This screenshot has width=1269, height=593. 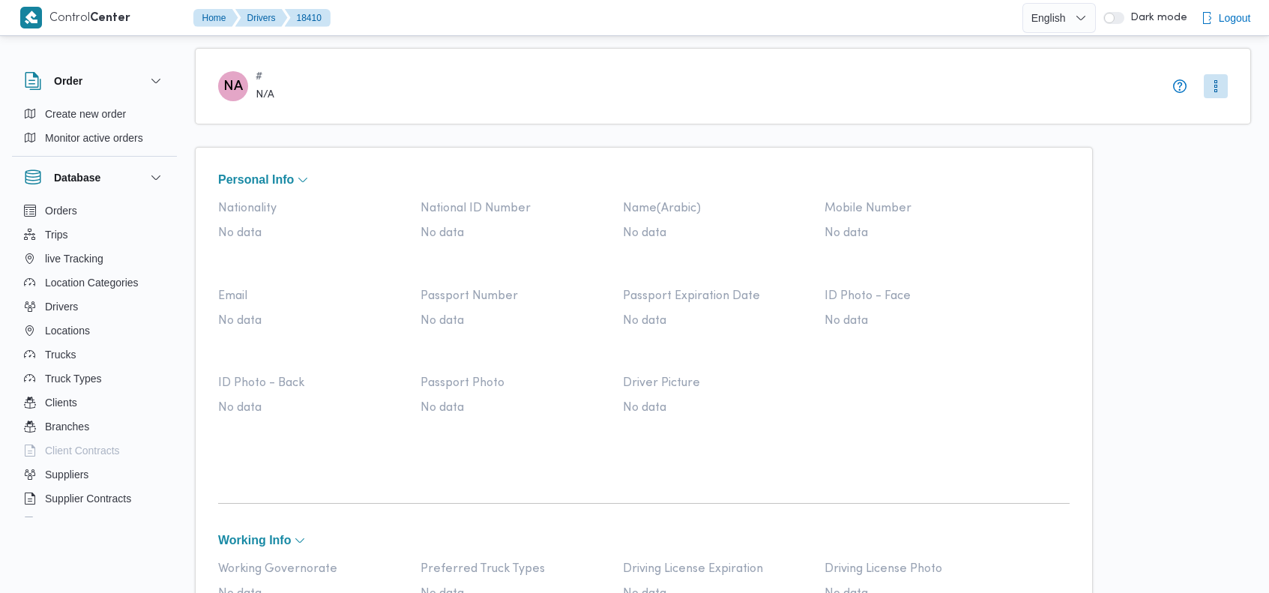 What do you see at coordinates (94, 114) in the screenshot?
I see `button: Create new order` at bounding box center [94, 114].